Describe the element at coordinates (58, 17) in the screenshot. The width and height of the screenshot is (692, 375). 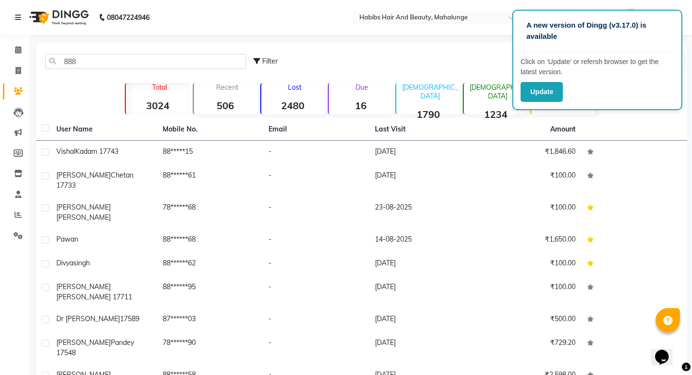
I see `img: logo` at that location.